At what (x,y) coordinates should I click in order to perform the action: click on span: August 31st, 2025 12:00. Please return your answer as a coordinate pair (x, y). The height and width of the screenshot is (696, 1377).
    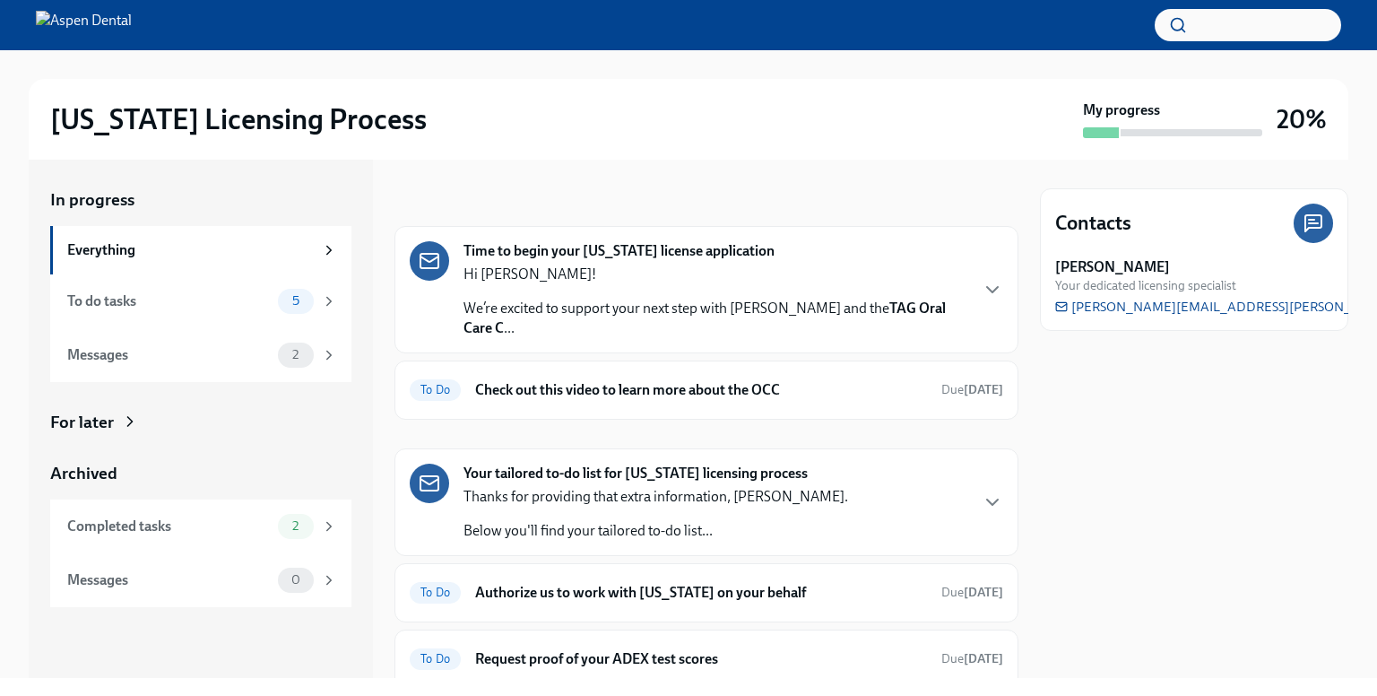
    Looking at the image, I should click on (972, 389).